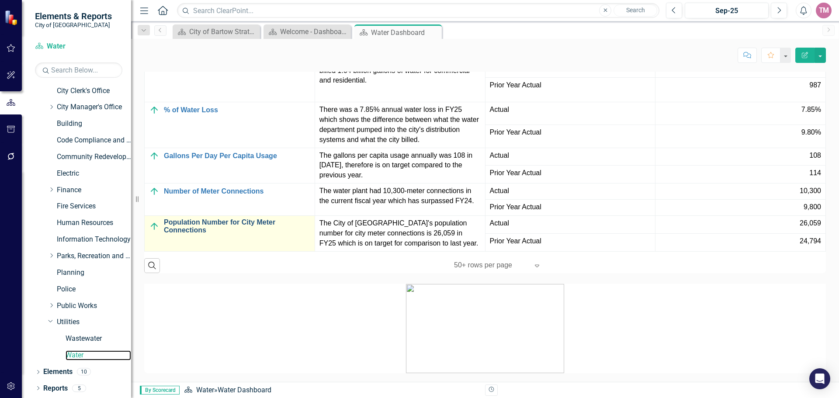  I want to click on div: 10, so click(84, 372).